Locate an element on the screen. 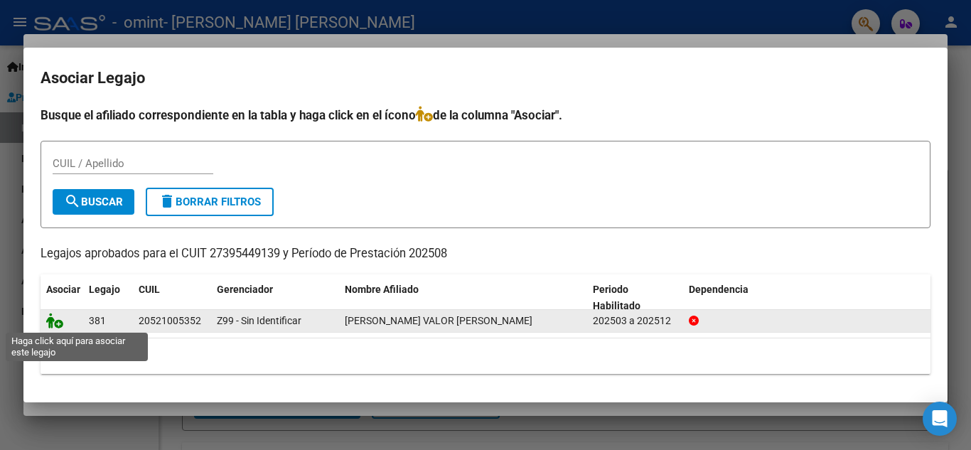 The width and height of the screenshot is (971, 450). datatable-header-cell: CUIL is located at coordinates (172, 298).